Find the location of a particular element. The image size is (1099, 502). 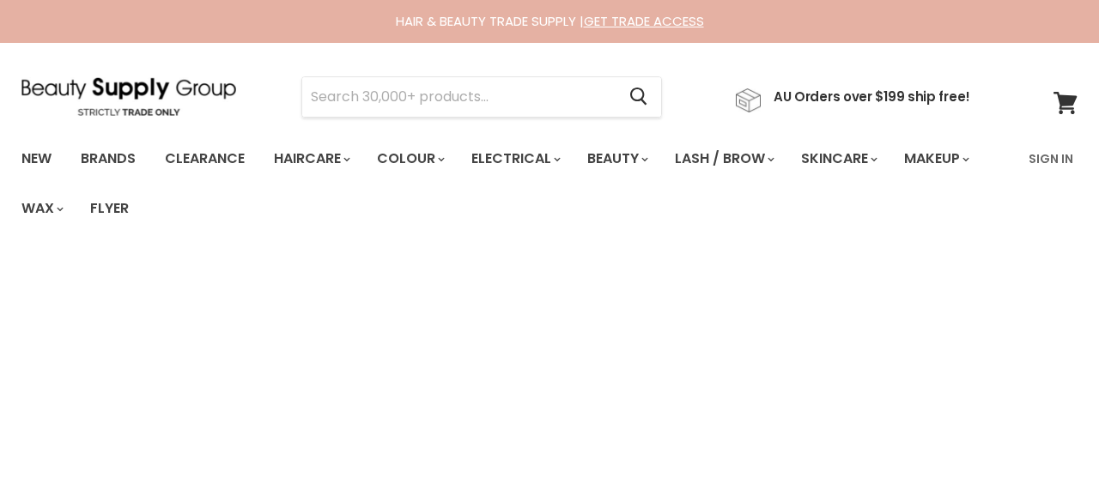

a: Electrical is located at coordinates (514, 159).